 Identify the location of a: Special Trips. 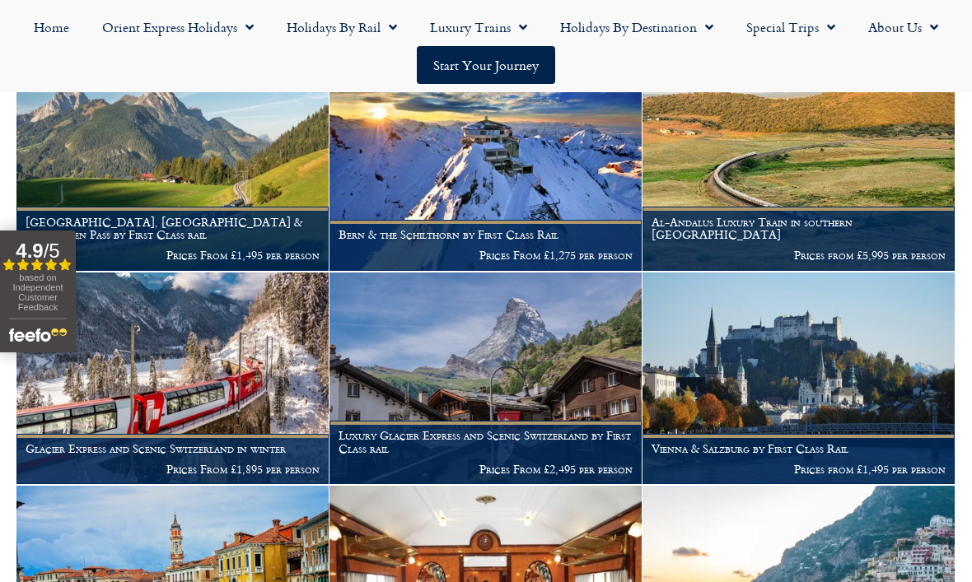
(791, 27).